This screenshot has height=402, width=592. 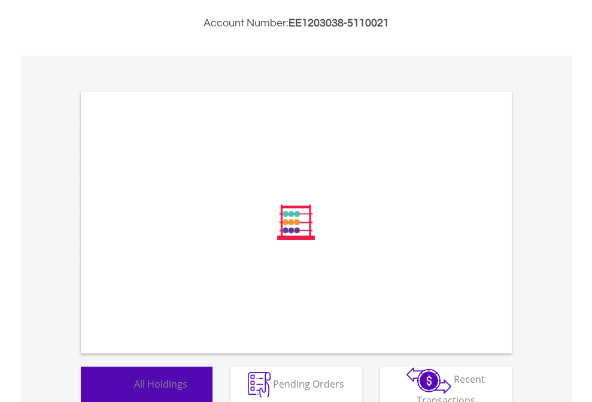 I want to click on span: EE1203038-5110021, so click(x=339, y=23).